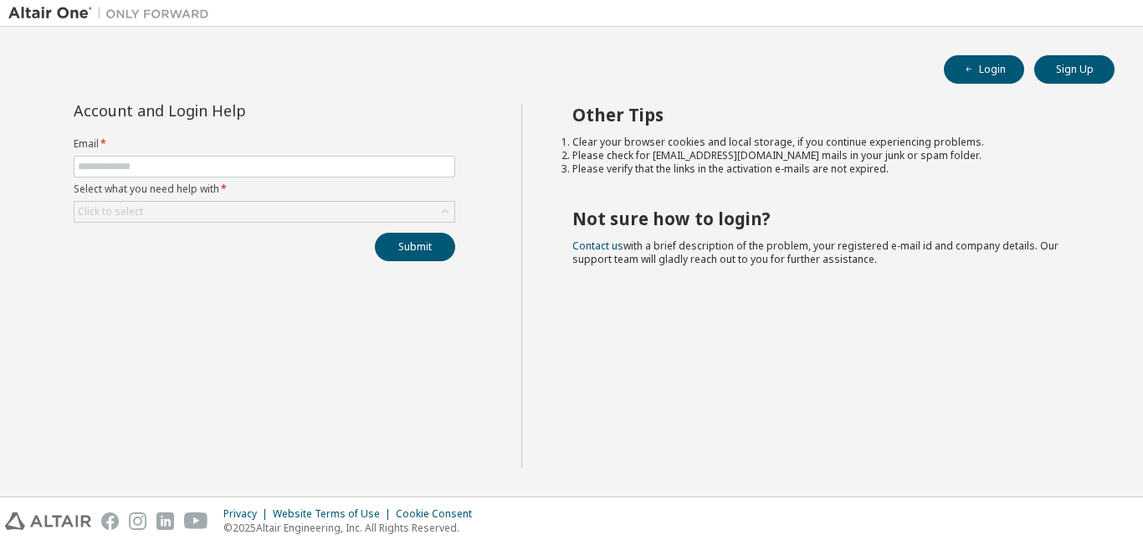  Describe the element at coordinates (334, 514) in the screenshot. I see `div: Website Terms of Use` at that location.